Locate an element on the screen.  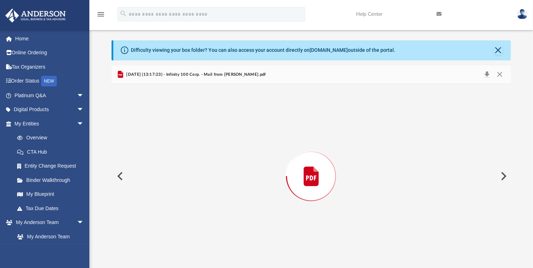
a: CTA Hub is located at coordinates (52, 152).